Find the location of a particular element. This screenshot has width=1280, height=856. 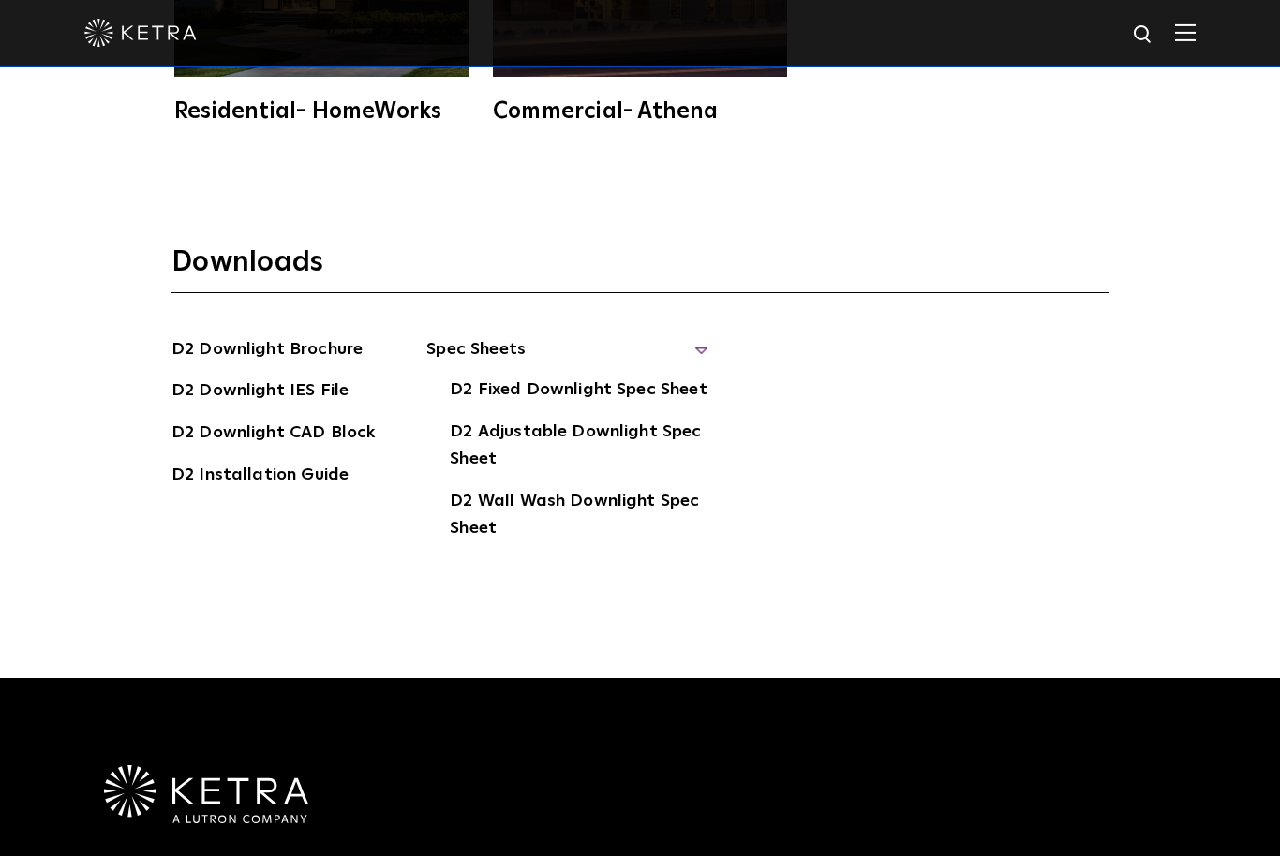

a: D2 Downlight IES File is located at coordinates (259, 393).